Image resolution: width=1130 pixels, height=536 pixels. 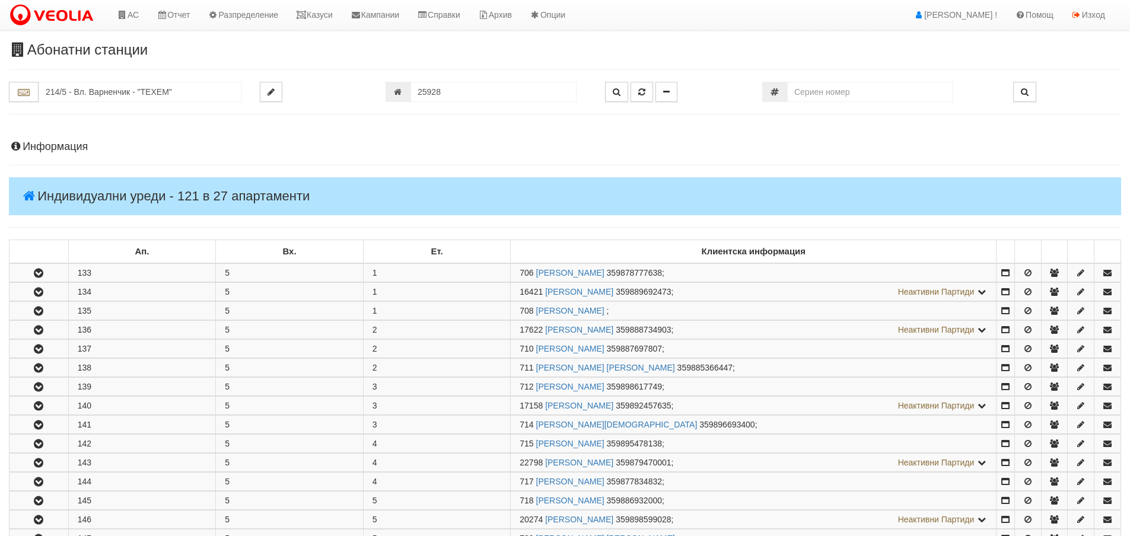 What do you see at coordinates (565, 50) in the screenshot?
I see `h3: Абонатни станции` at bounding box center [565, 50].